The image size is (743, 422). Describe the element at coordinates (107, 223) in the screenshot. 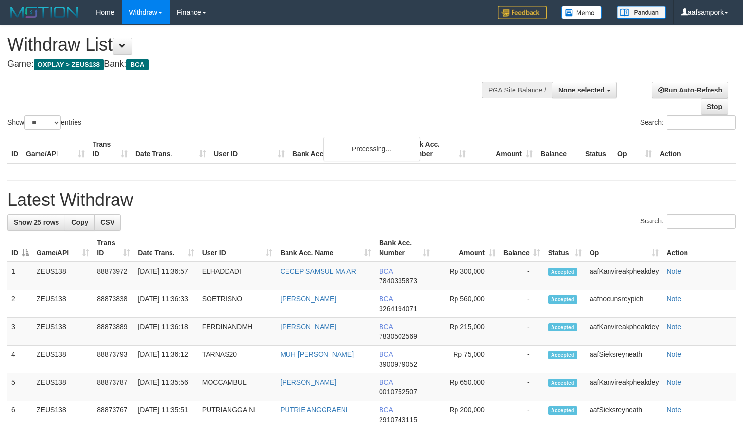

I see `span: CSV` at that location.